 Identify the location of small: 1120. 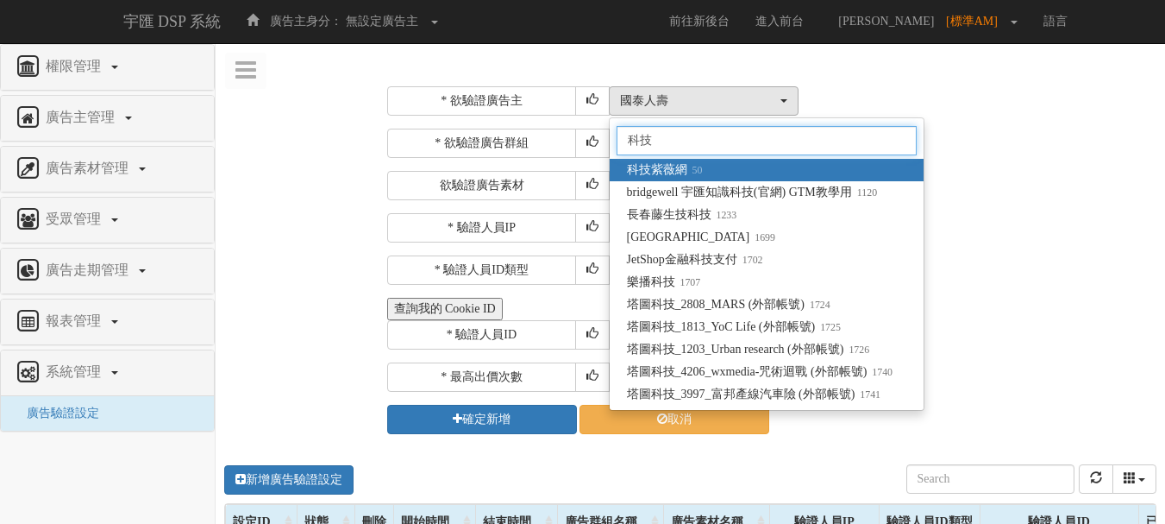
(864, 192).